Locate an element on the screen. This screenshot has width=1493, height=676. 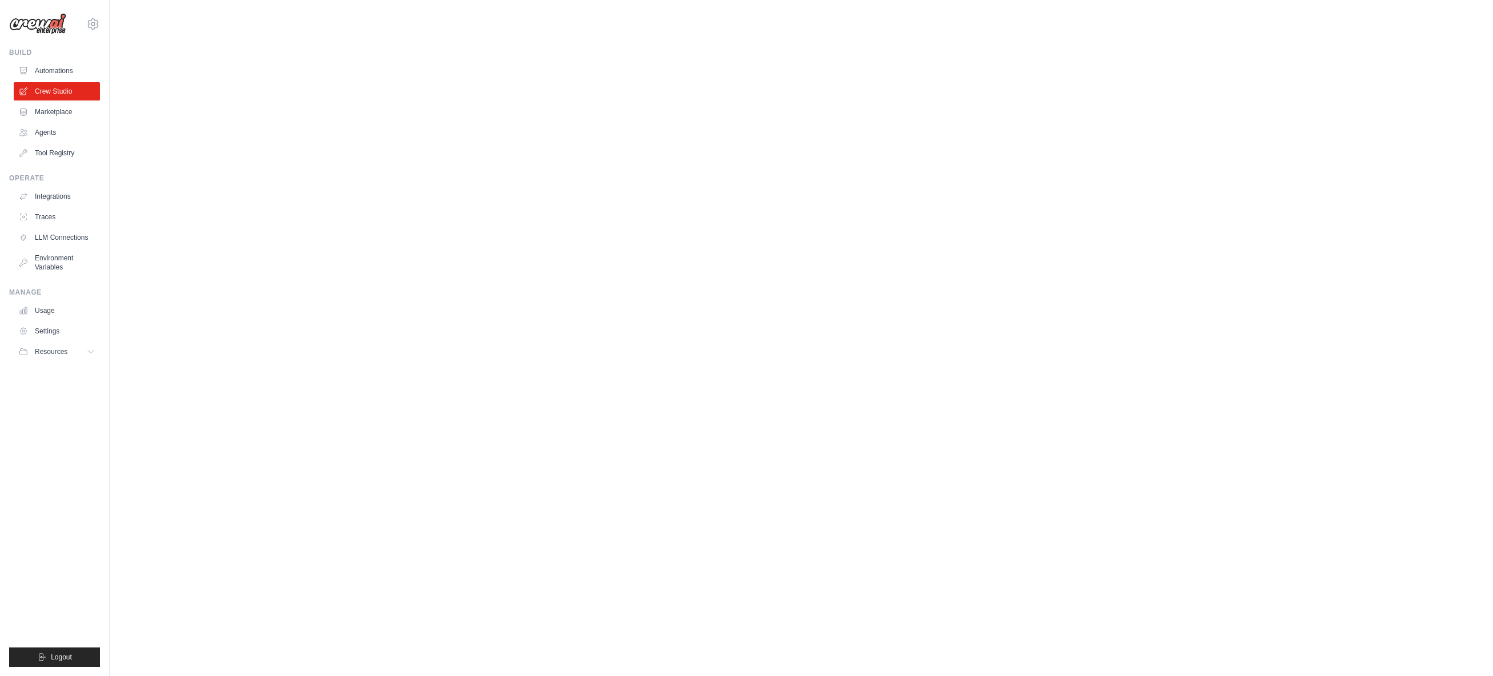
a: Settings is located at coordinates (57, 331).